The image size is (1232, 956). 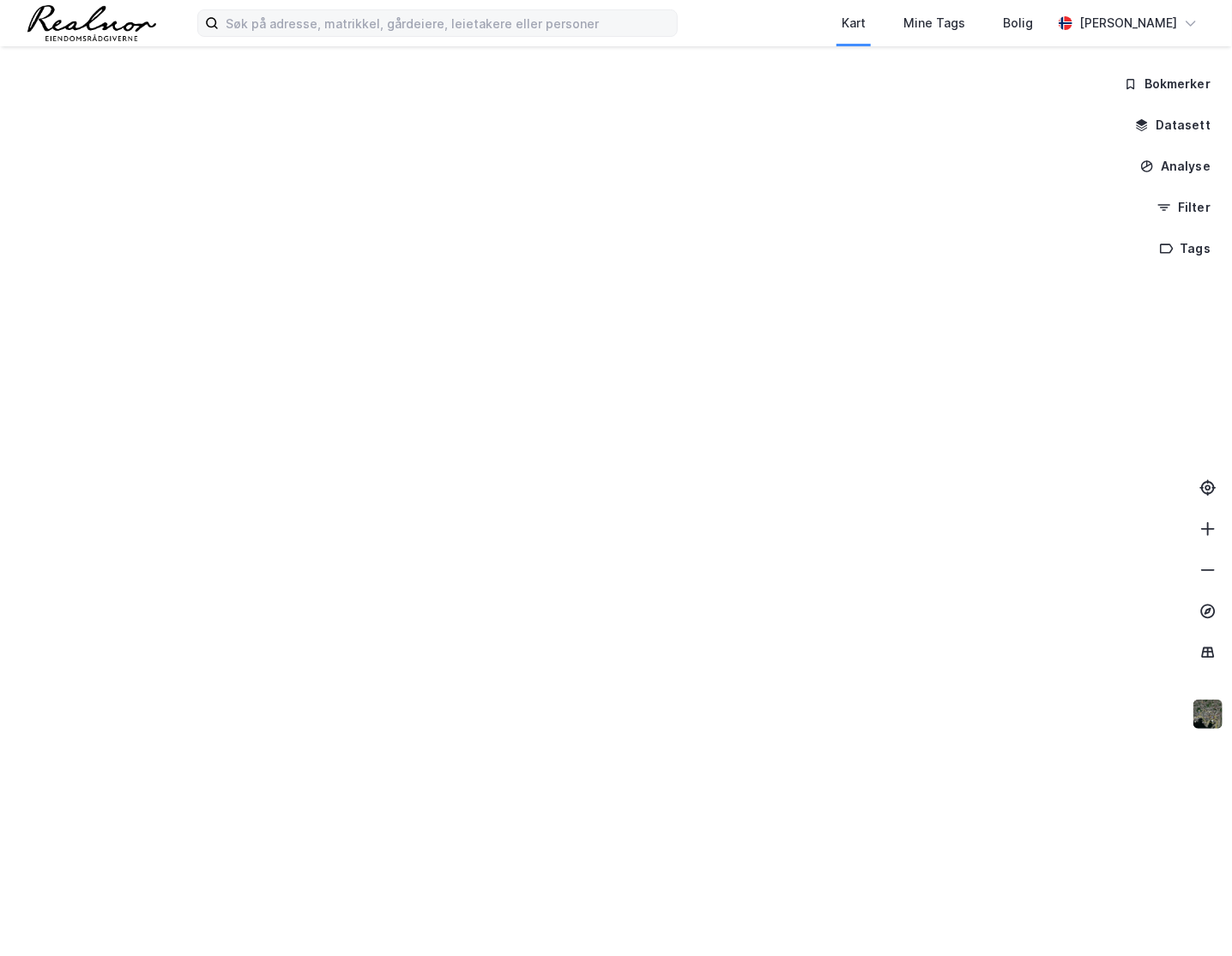 What do you see at coordinates (854, 23) in the screenshot?
I see `div: Kart` at bounding box center [854, 23].